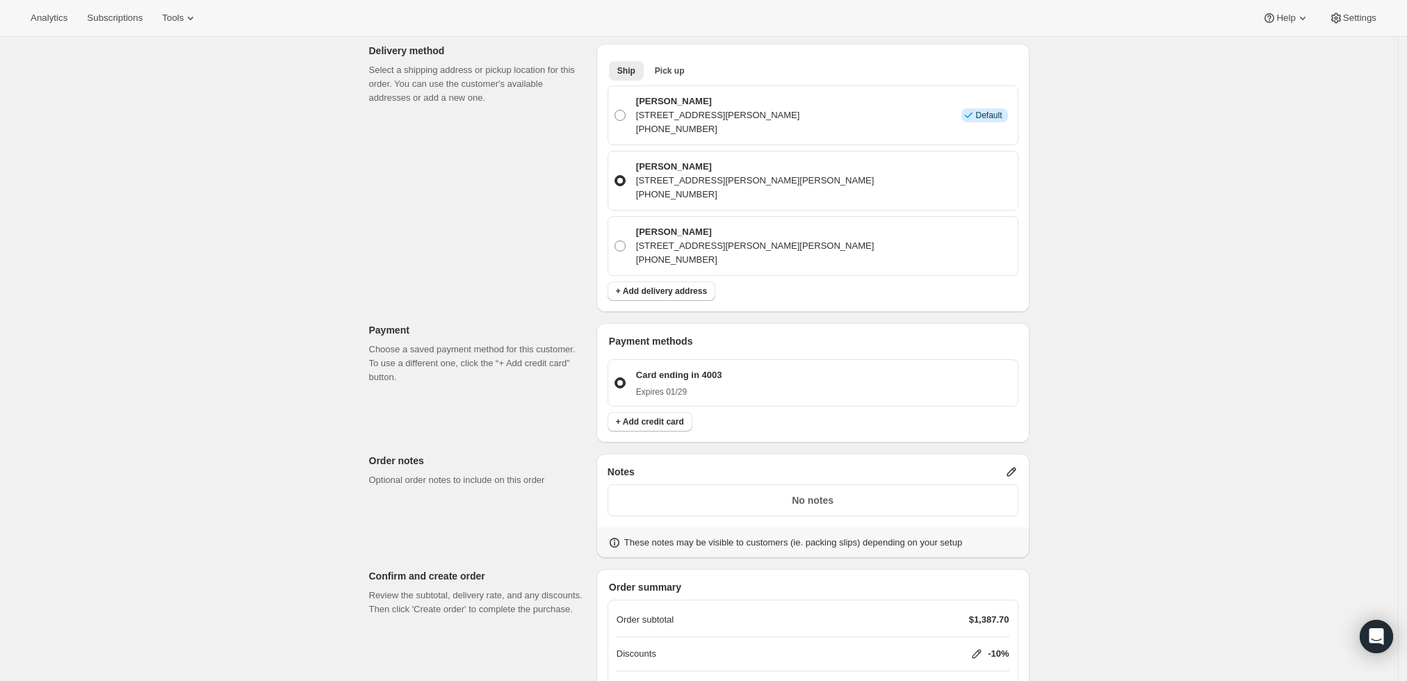 Image resolution: width=1407 pixels, height=681 pixels. What do you see at coordinates (49, 18) in the screenshot?
I see `span: Analytics` at bounding box center [49, 18].